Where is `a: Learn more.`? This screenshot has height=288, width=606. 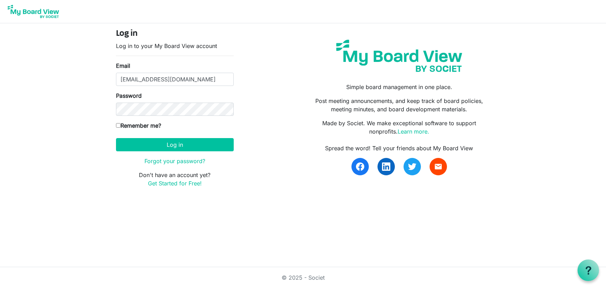
a: Learn more. is located at coordinates (414, 131).